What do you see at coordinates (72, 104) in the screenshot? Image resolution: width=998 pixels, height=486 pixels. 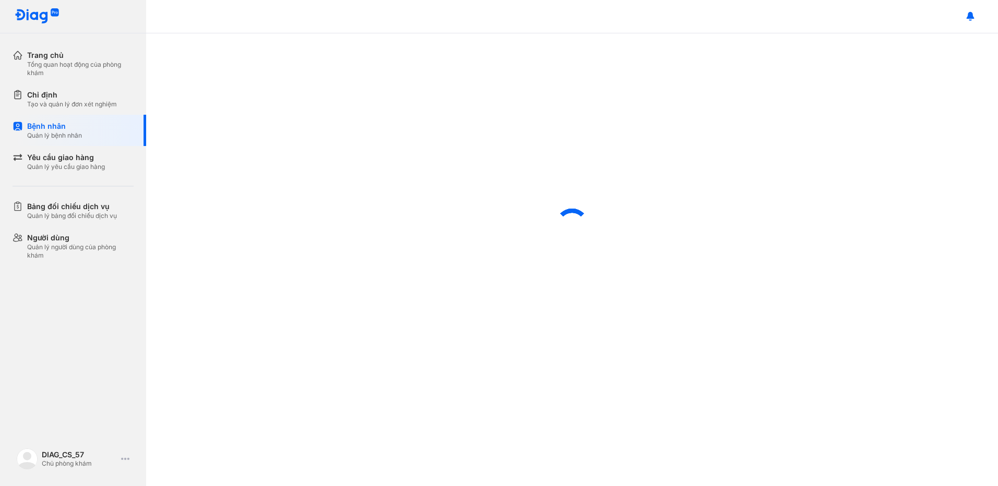 I see `div: Tạo và quản lý đơn xét nghiệm` at bounding box center [72, 104].